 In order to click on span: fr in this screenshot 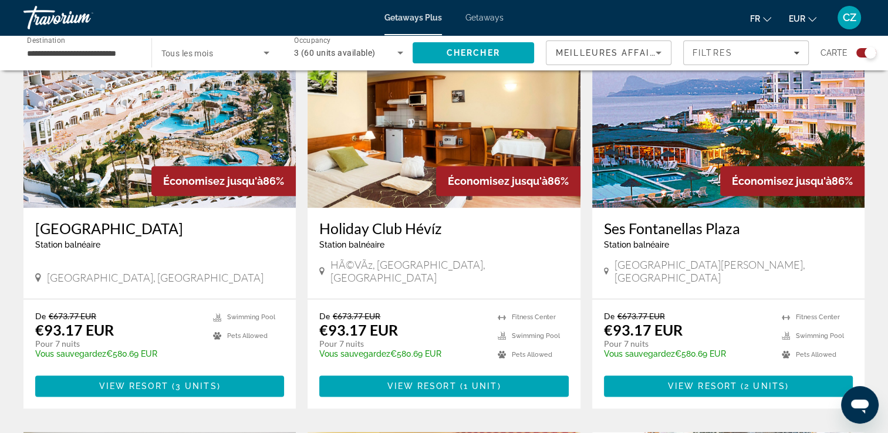, I will do `click(755, 19)`.